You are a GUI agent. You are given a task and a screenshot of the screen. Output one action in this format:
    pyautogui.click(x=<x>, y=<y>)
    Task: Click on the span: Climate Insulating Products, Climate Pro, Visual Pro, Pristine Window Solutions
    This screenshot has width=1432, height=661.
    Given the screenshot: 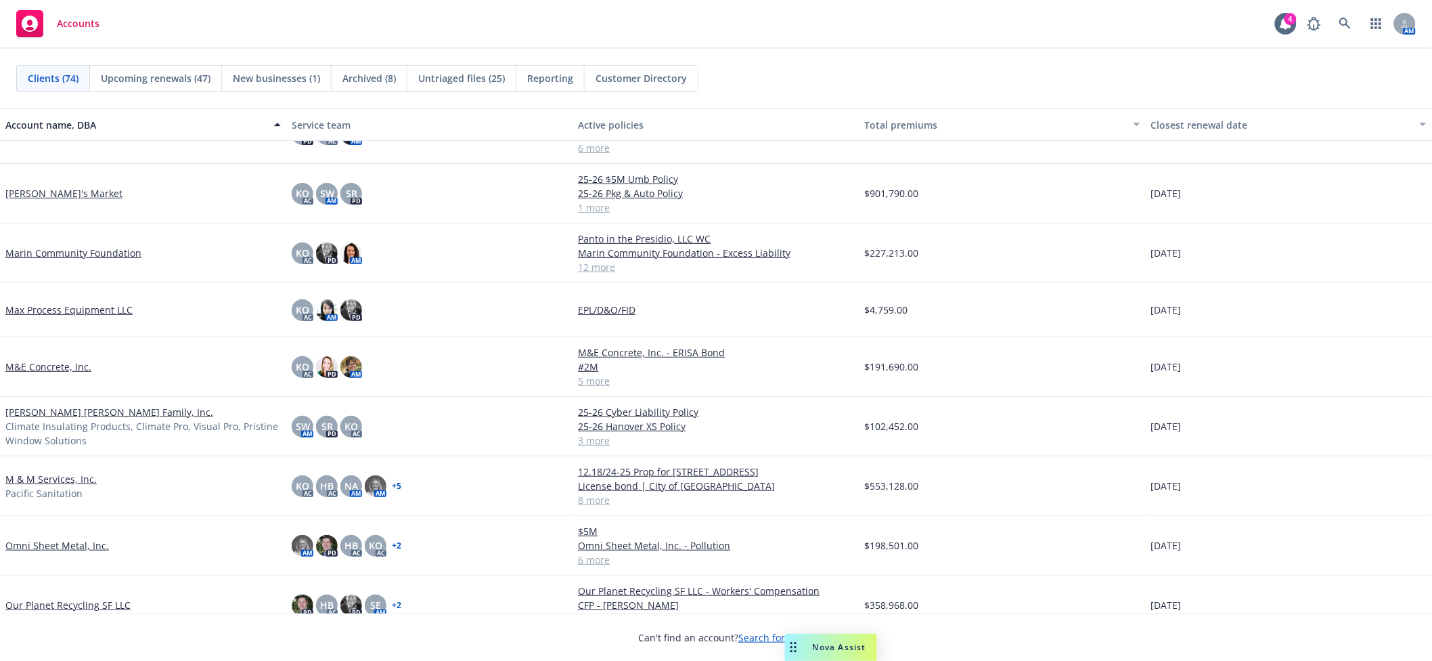 What is the action you would take?
    pyautogui.click(x=143, y=433)
    